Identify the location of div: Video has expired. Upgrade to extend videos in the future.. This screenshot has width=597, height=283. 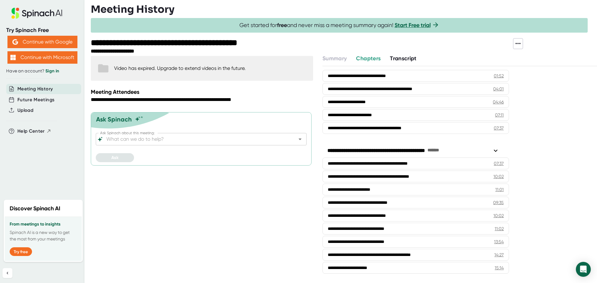
(180, 68).